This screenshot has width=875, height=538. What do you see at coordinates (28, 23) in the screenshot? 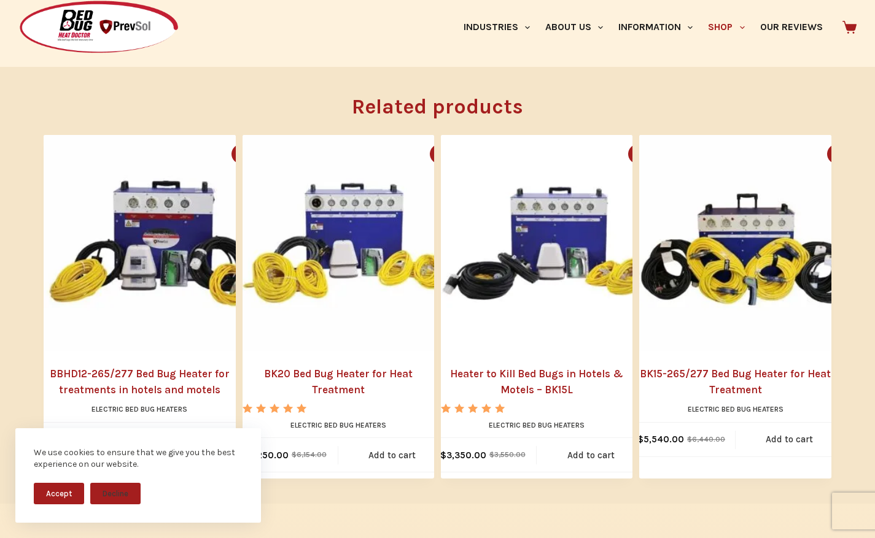
I see `button: Open LiveChat chat widget` at bounding box center [28, 23].